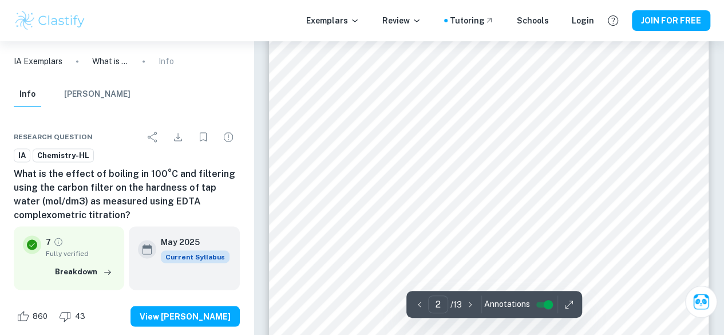  What do you see at coordinates (27, 94) in the screenshot?
I see `button: Info` at bounding box center [27, 94].